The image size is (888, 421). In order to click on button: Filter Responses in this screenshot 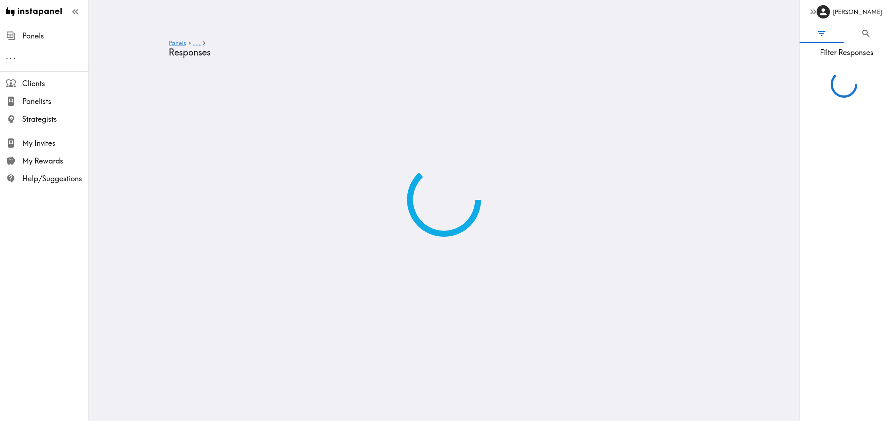, I will do `click(822, 33)`.